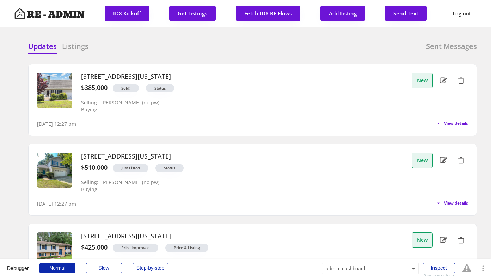 This screenshot has height=277, width=491. What do you see at coordinates (18, 266) in the screenshot?
I see `div: Debugger` at bounding box center [18, 266].